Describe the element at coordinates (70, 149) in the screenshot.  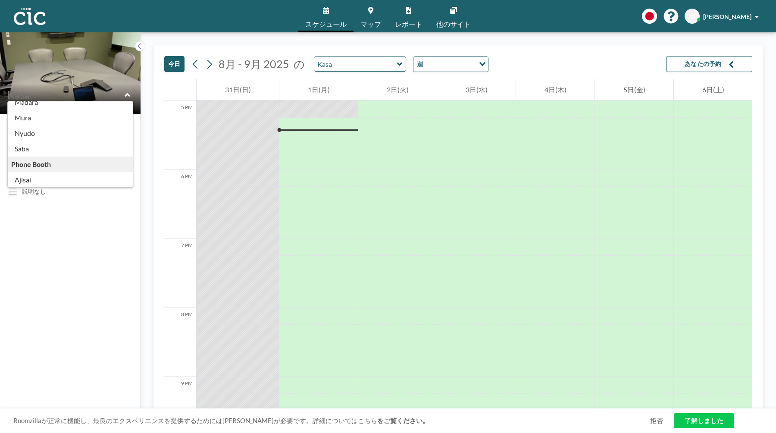
I see `div: Saba` at that location.